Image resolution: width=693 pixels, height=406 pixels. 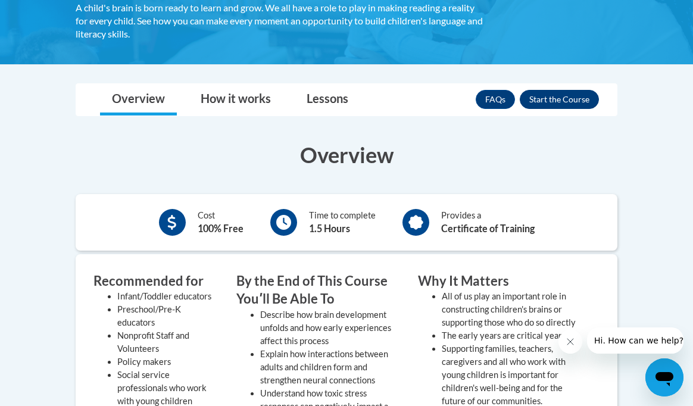 I want to click on li: Preschool/Pre-K educators, so click(x=168, y=316).